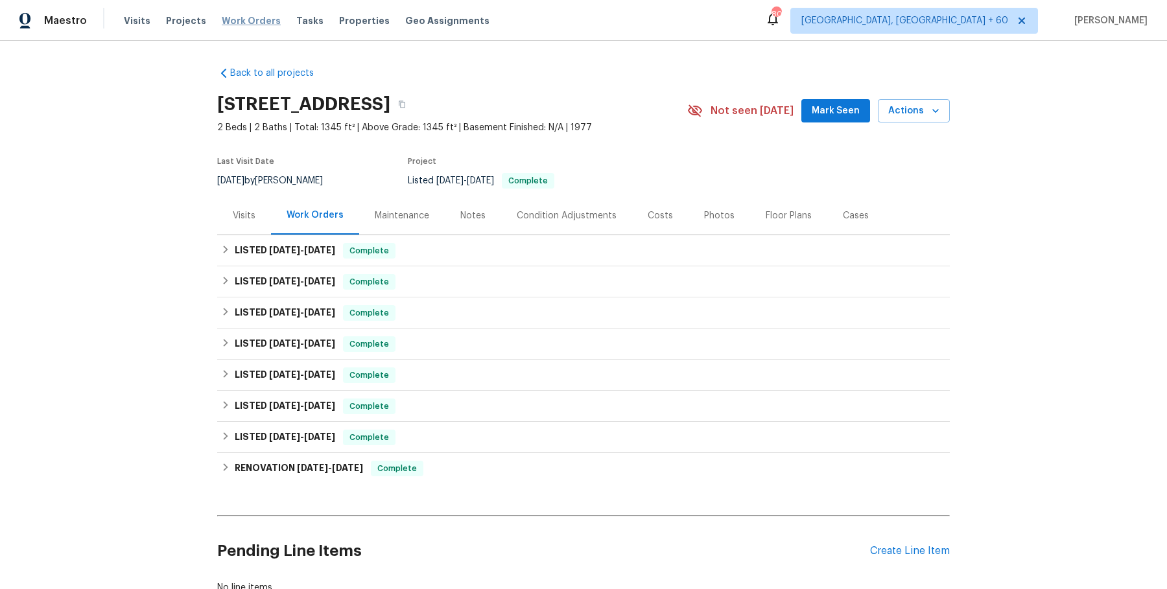 This screenshot has height=589, width=1167. I want to click on button: Actions, so click(914, 111).